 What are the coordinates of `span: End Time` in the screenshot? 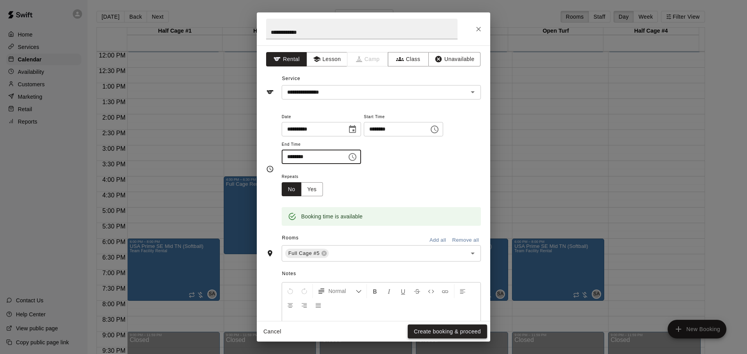 It's located at (321, 145).